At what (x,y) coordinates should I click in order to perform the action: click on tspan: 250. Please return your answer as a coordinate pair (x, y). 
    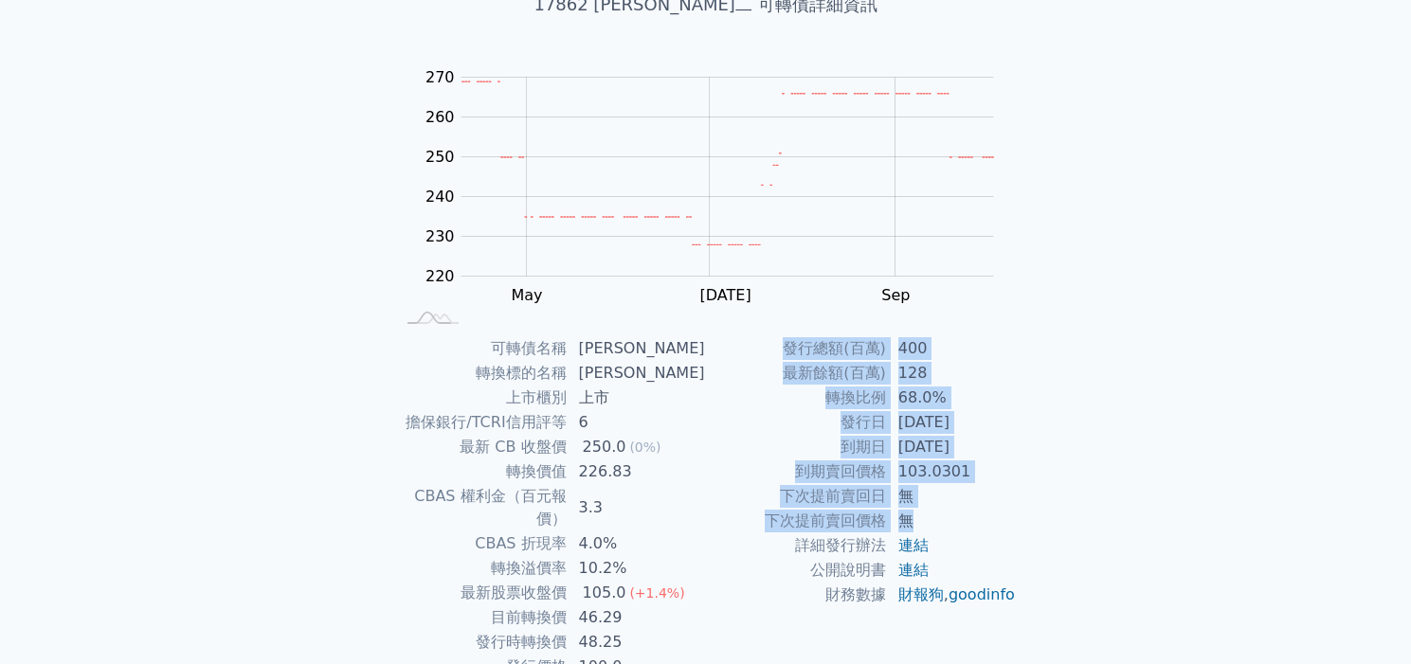
    Looking at the image, I should click on (440, 156).